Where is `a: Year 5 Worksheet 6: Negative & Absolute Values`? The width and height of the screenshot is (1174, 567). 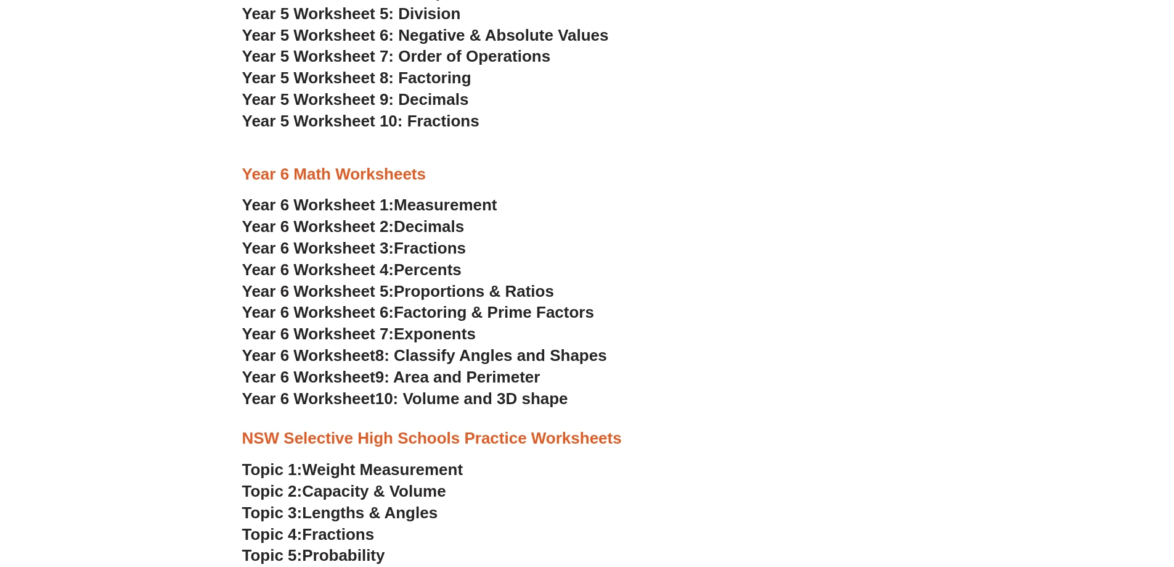 a: Year 5 Worksheet 6: Negative & Absolute Values is located at coordinates (425, 35).